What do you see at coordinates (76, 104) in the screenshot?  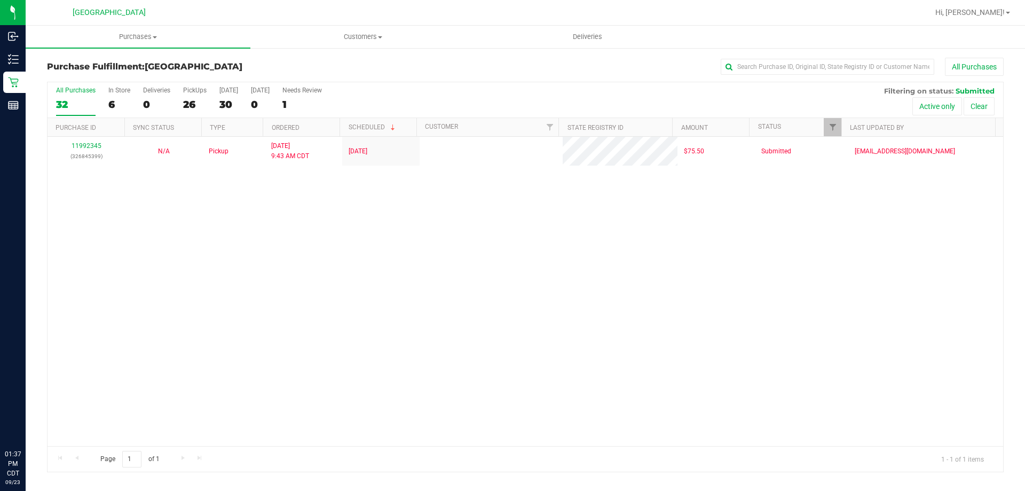 I see `div: 32` at bounding box center [76, 104].